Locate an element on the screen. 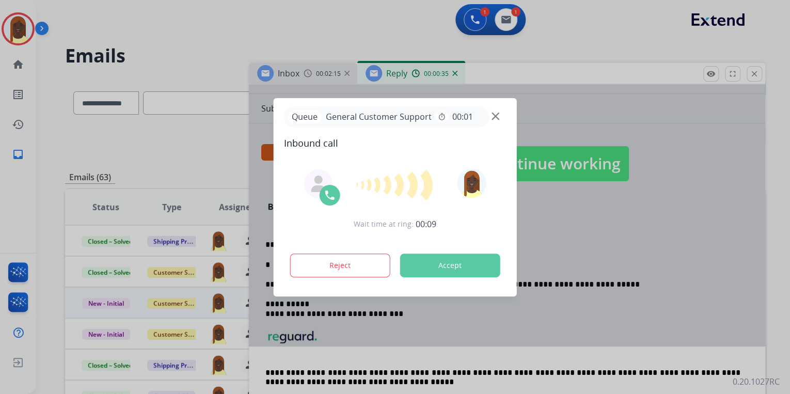 The width and height of the screenshot is (790, 394). img: call-icon is located at coordinates (330, 195).